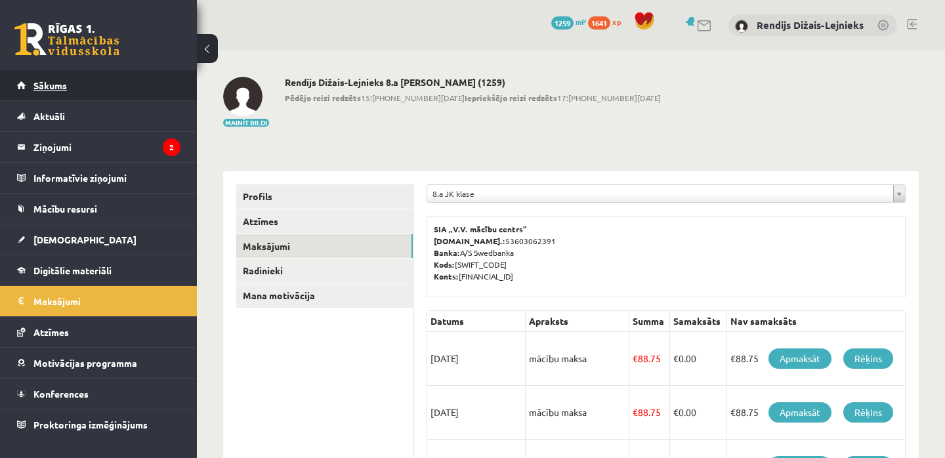  What do you see at coordinates (50, 85) in the screenshot?
I see `span: Sākums` at bounding box center [50, 85].